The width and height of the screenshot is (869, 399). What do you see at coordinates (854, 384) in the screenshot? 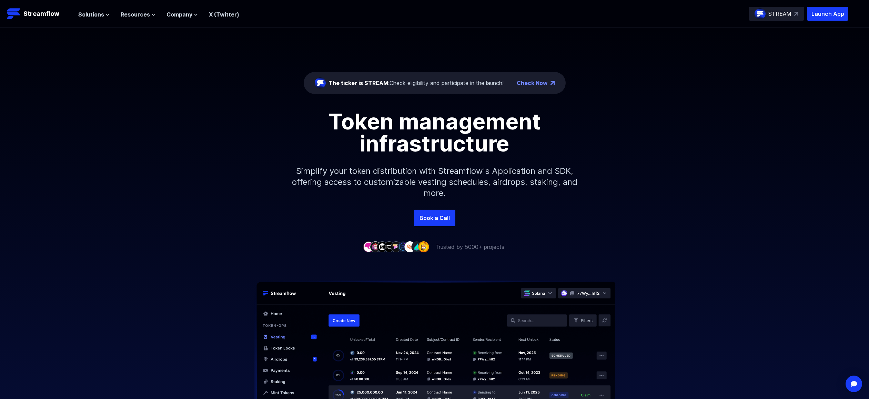
I see `div: Open Intercom Messenger` at bounding box center [854, 384].